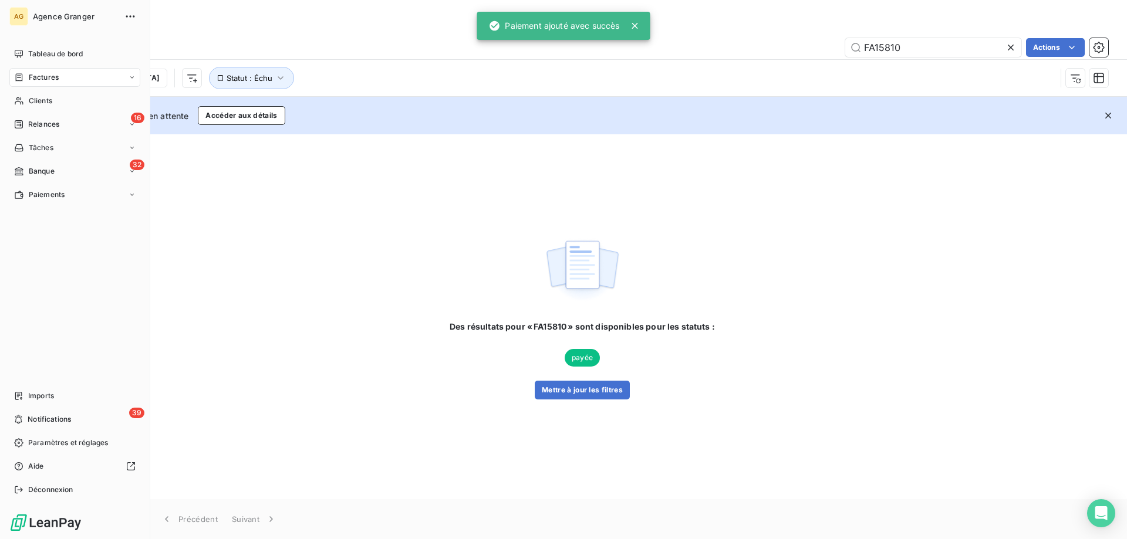 The image size is (1127, 539). What do you see at coordinates (75, 16) in the screenshot?
I see `span: Agence Granger` at bounding box center [75, 16].